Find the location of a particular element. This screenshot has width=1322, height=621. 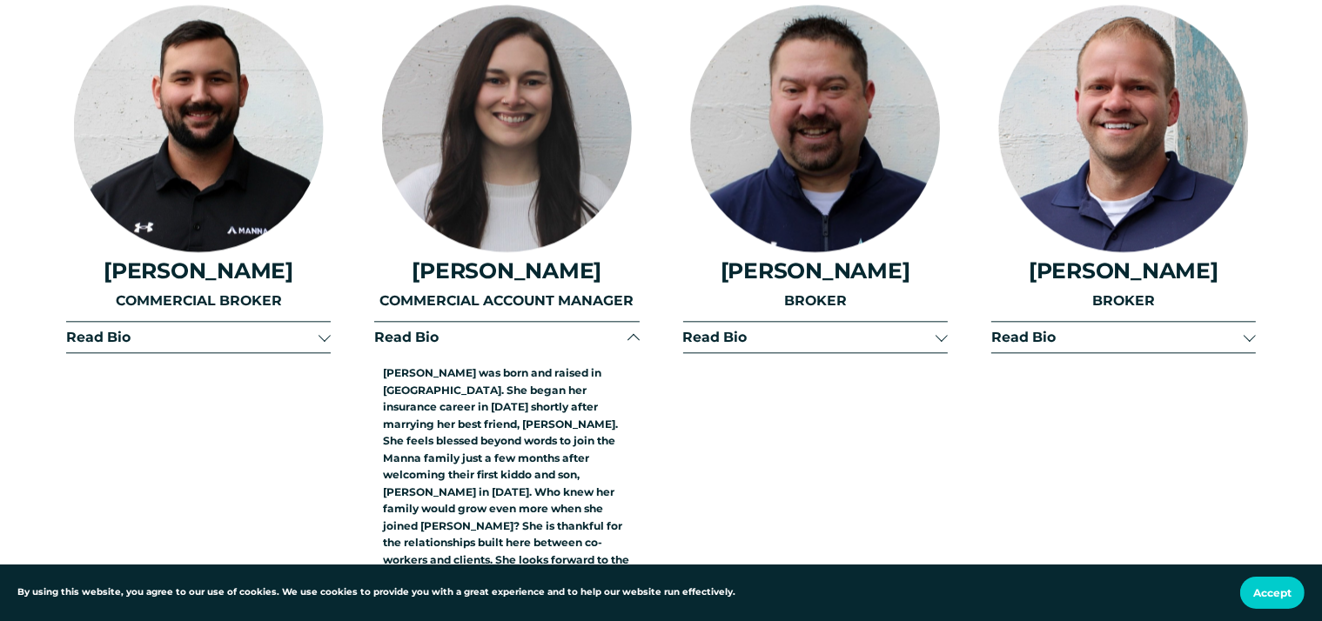

p: COMMERCIAL ACCOUNT MANAGER is located at coordinates (507, 300).